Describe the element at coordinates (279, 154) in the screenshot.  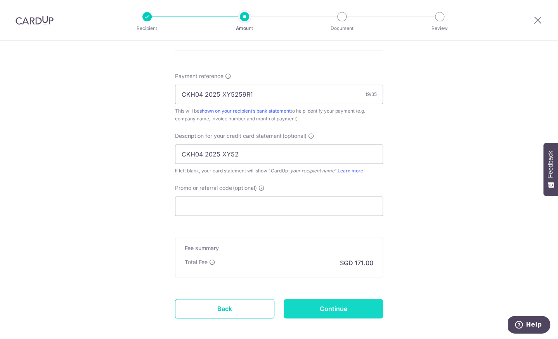
I see `input: Example: Rent` at that location.